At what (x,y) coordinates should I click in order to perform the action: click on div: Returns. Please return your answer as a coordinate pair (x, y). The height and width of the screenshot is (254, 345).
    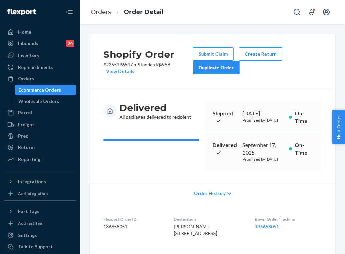
    Looking at the image, I should click on (27, 147).